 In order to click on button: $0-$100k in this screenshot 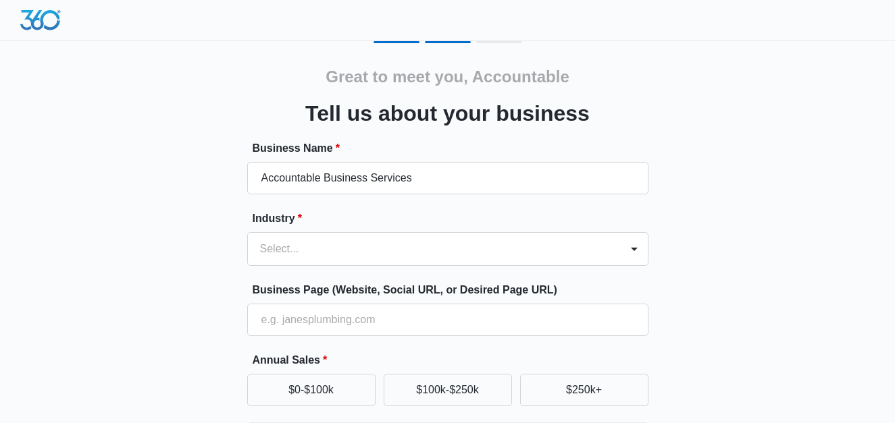, I will do `click(311, 390)`.